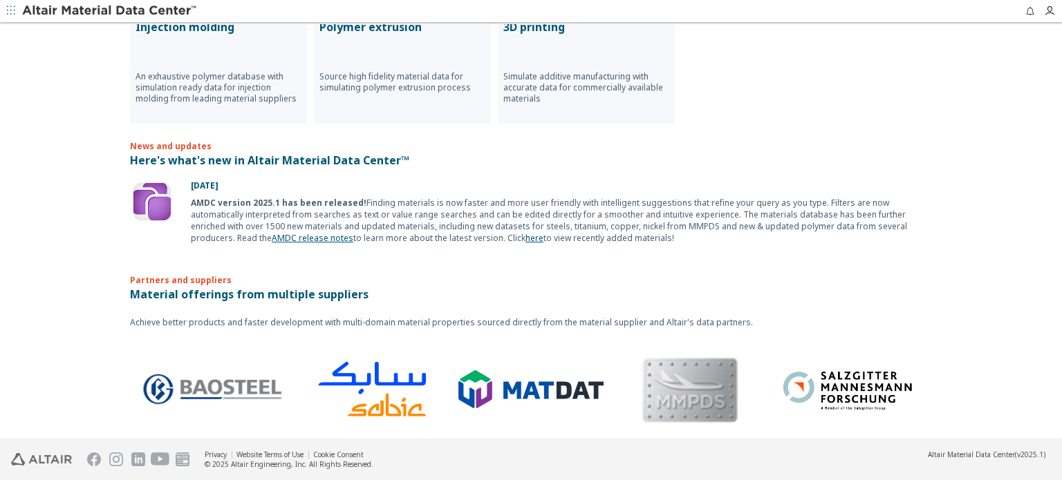  I want to click on img: MMPDS Logo, so click(690, 390).